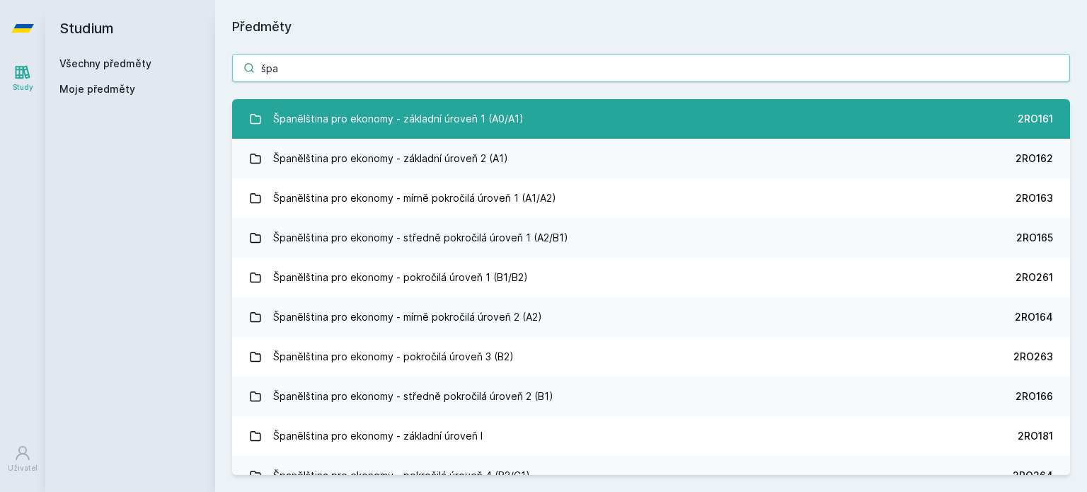 The width and height of the screenshot is (1087, 492). Describe the element at coordinates (651, 159) in the screenshot. I see `a: Španělština pro ekonomy - základní úroveň 2 (A1) 2RO162` at that location.